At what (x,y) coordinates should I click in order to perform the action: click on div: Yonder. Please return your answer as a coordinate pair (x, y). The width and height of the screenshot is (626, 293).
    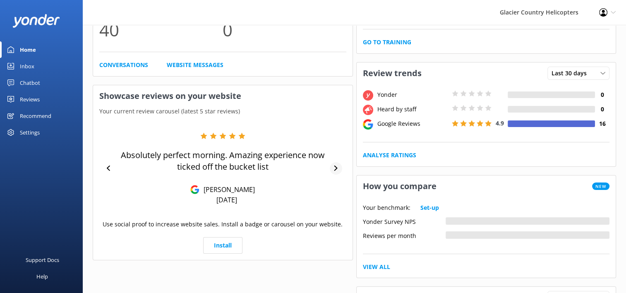
    Looking at the image, I should click on (412, 95).